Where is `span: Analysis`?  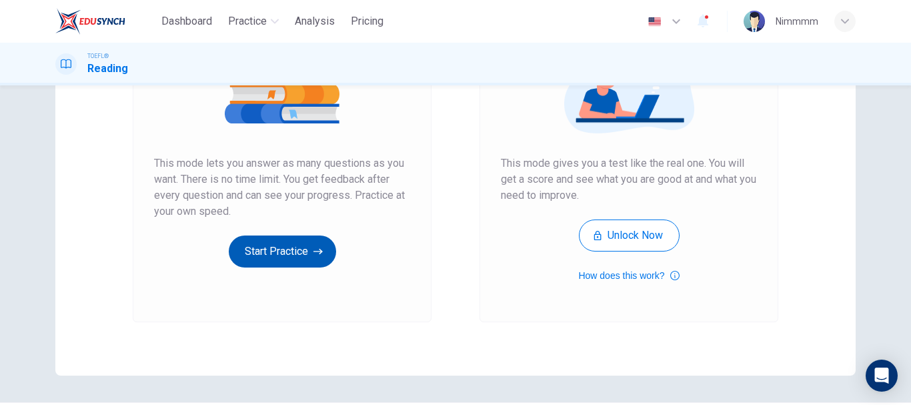
span: Analysis is located at coordinates (315, 21).